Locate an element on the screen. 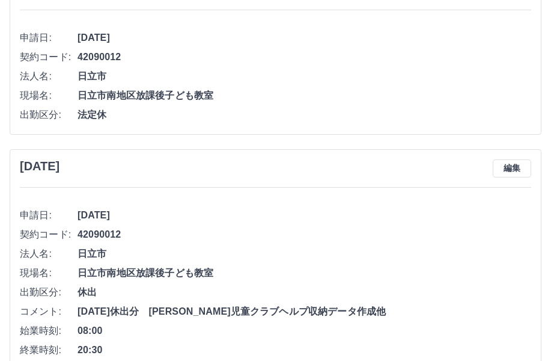  span: 20:30 is located at coordinates (304, 350).